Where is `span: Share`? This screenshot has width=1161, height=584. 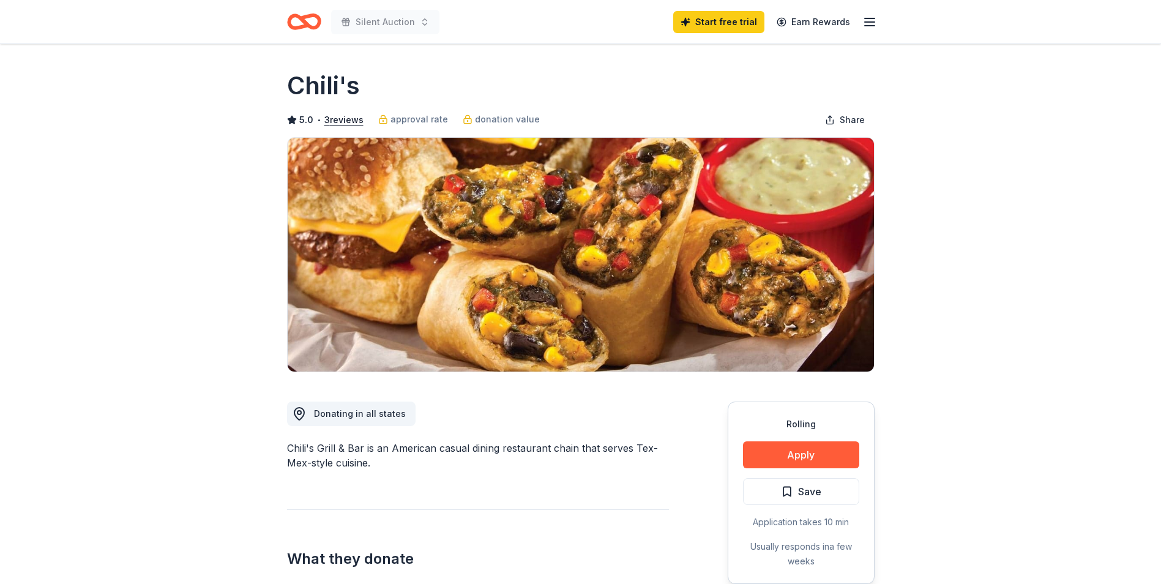
span: Share is located at coordinates (852, 120).